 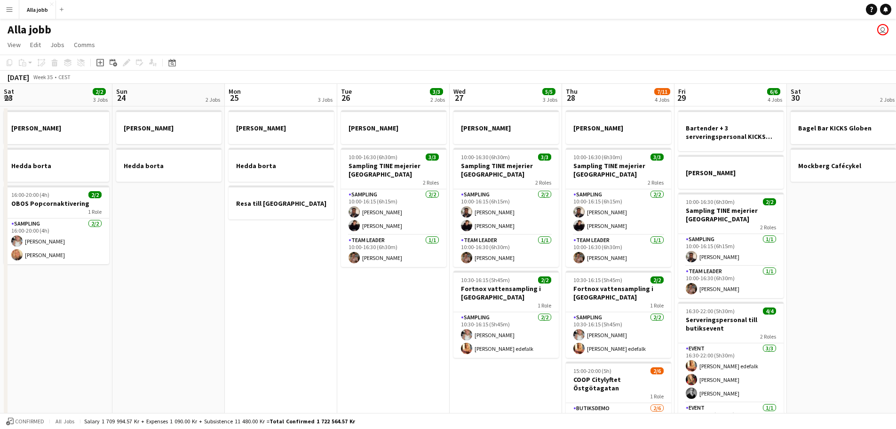 What do you see at coordinates (460, 91) in the screenshot?
I see `span: Wed` at bounding box center [460, 91].